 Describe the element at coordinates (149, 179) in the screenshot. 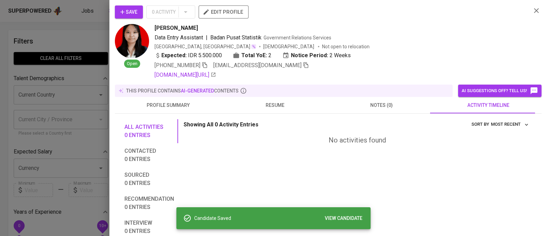

I see `span: Sourced 0 entries` at that location.